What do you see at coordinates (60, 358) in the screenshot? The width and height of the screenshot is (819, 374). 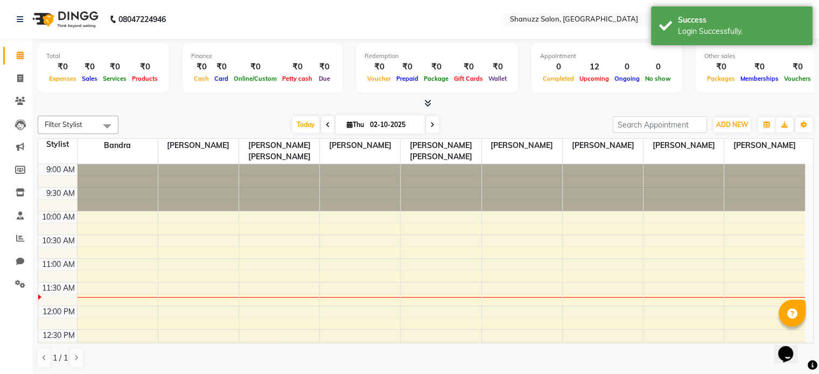 I see `span: 1 / 1` at bounding box center [60, 358].